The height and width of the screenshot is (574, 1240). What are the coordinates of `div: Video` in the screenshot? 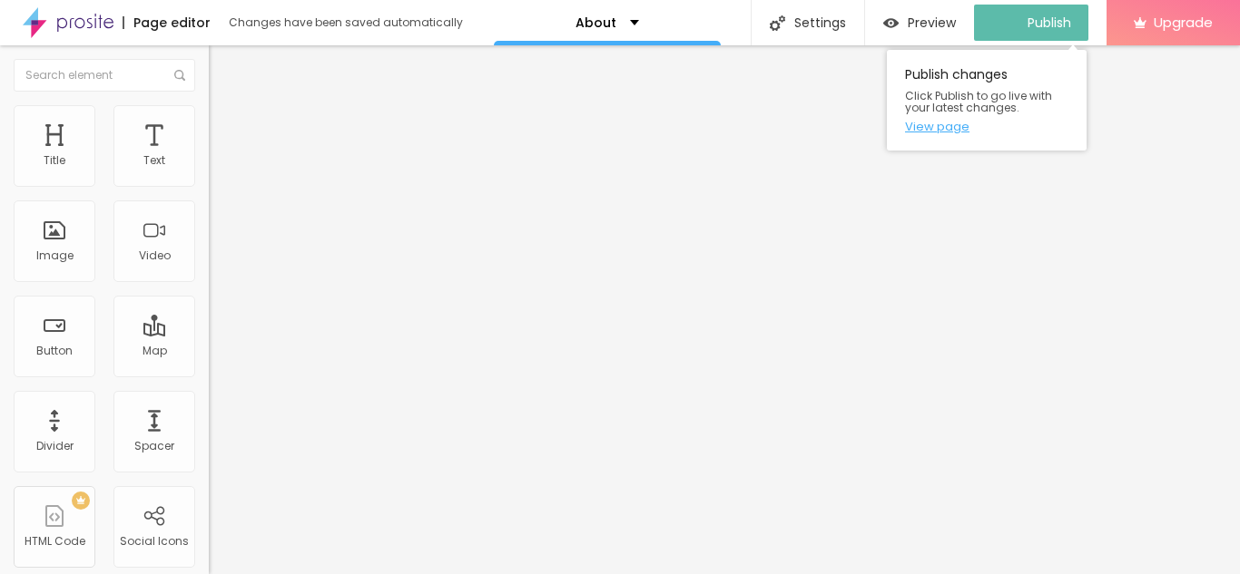 It's located at (154, 256).